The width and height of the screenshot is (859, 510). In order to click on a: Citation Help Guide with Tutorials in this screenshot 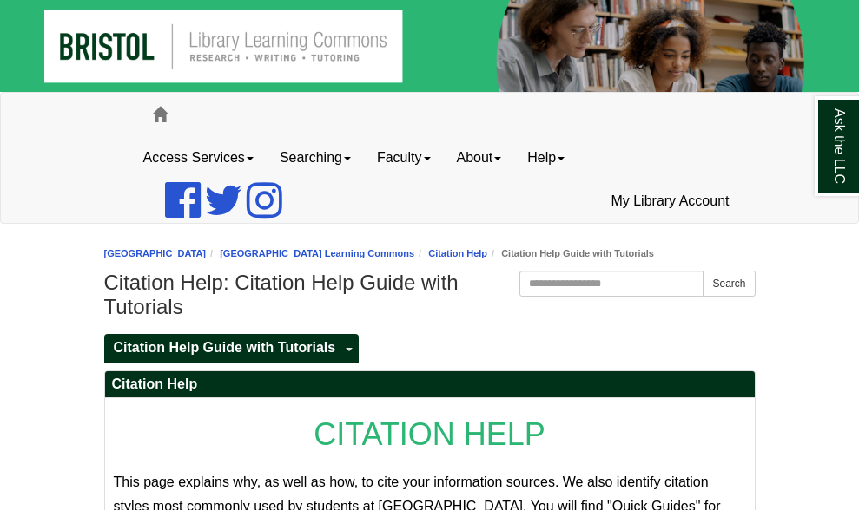, I will do `click(222, 348)`.